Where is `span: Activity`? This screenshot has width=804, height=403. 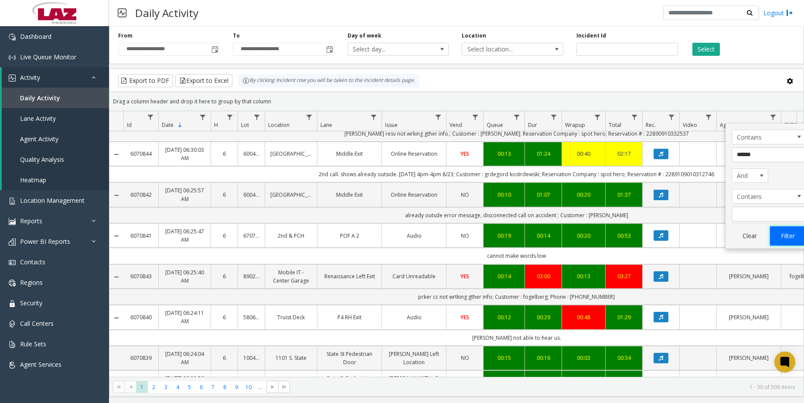 span: Activity is located at coordinates (30, 77).